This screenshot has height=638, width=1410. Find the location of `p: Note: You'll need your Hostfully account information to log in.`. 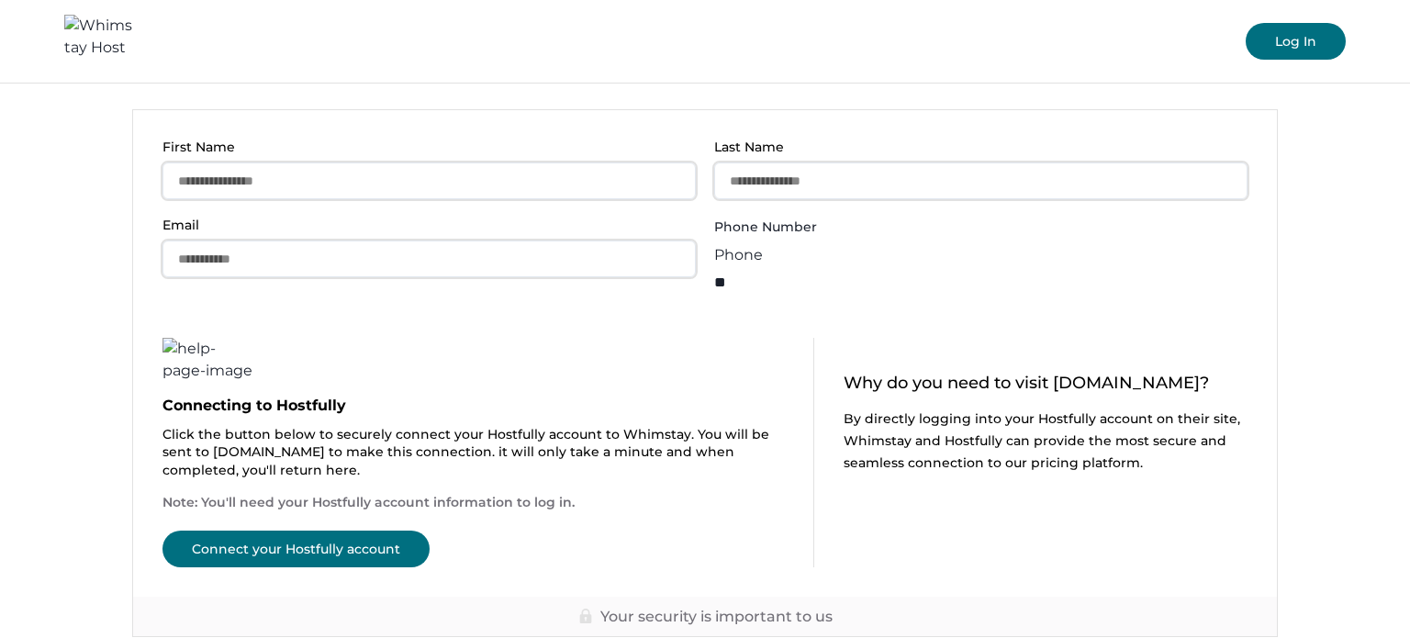

p: Note: You'll need your Hostfully account information to log in. is located at coordinates (473, 503).